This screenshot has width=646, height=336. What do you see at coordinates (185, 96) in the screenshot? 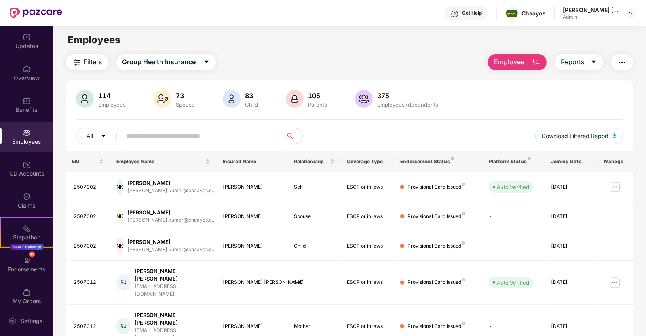
I see `div: 73` at bounding box center [185, 96].